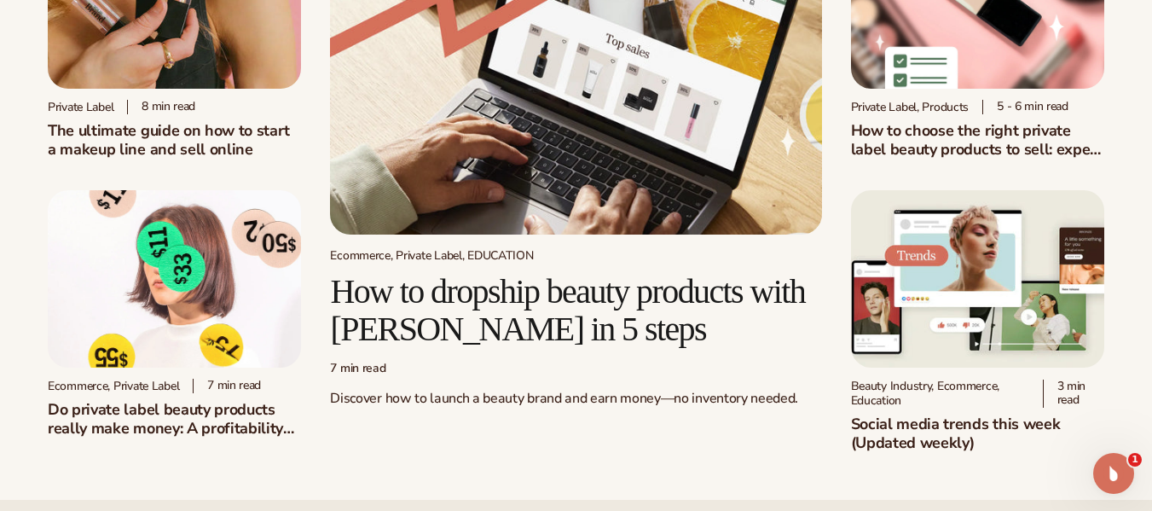 This screenshot has width=1152, height=511. I want to click on h2: Social media trends this week (Updated weekly), so click(977, 433).